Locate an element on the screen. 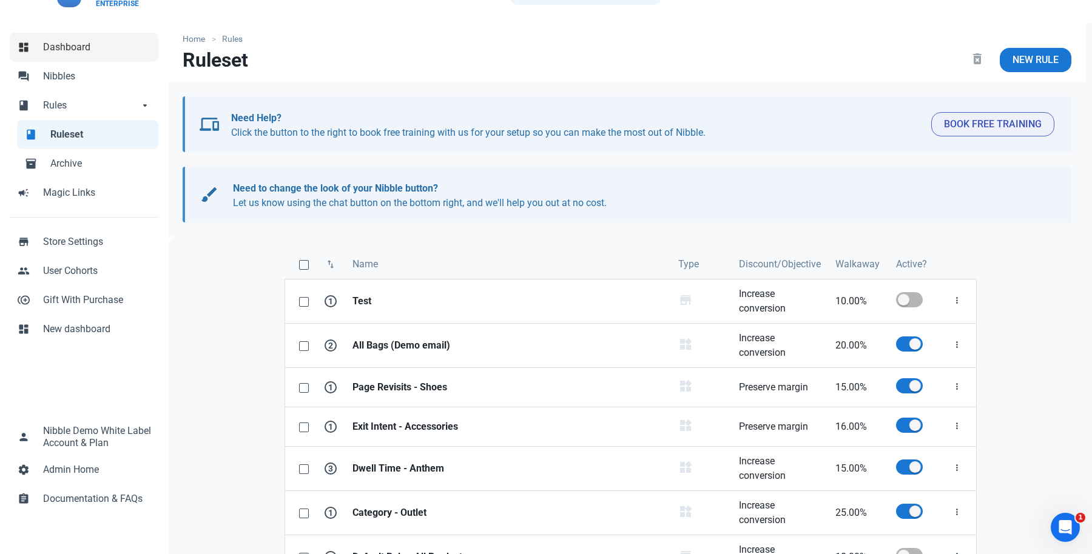 This screenshot has width=1092, height=554. a: Category - Outlet is located at coordinates (508, 513).